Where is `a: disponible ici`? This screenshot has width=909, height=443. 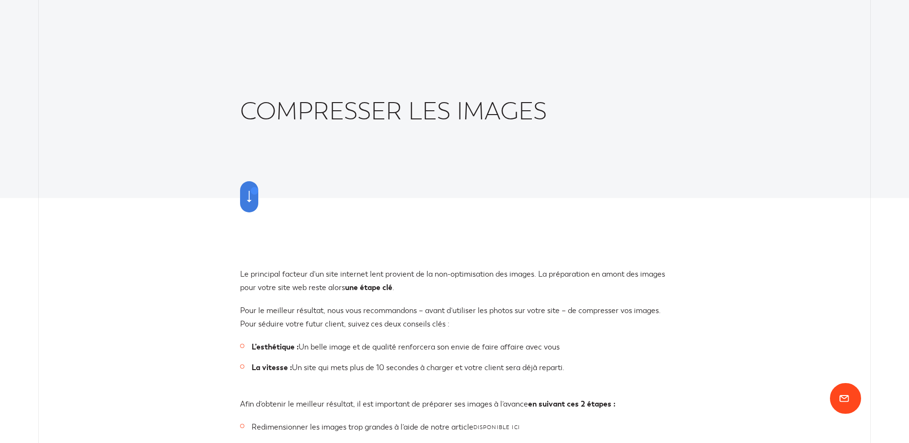 a: disponible ici is located at coordinates (497, 427).